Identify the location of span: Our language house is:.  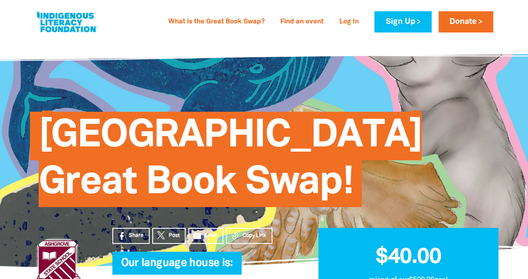
(177, 267).